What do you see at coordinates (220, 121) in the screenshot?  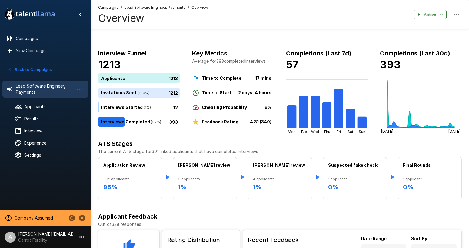 I see `b: Feedback Rating` at bounding box center [220, 121].